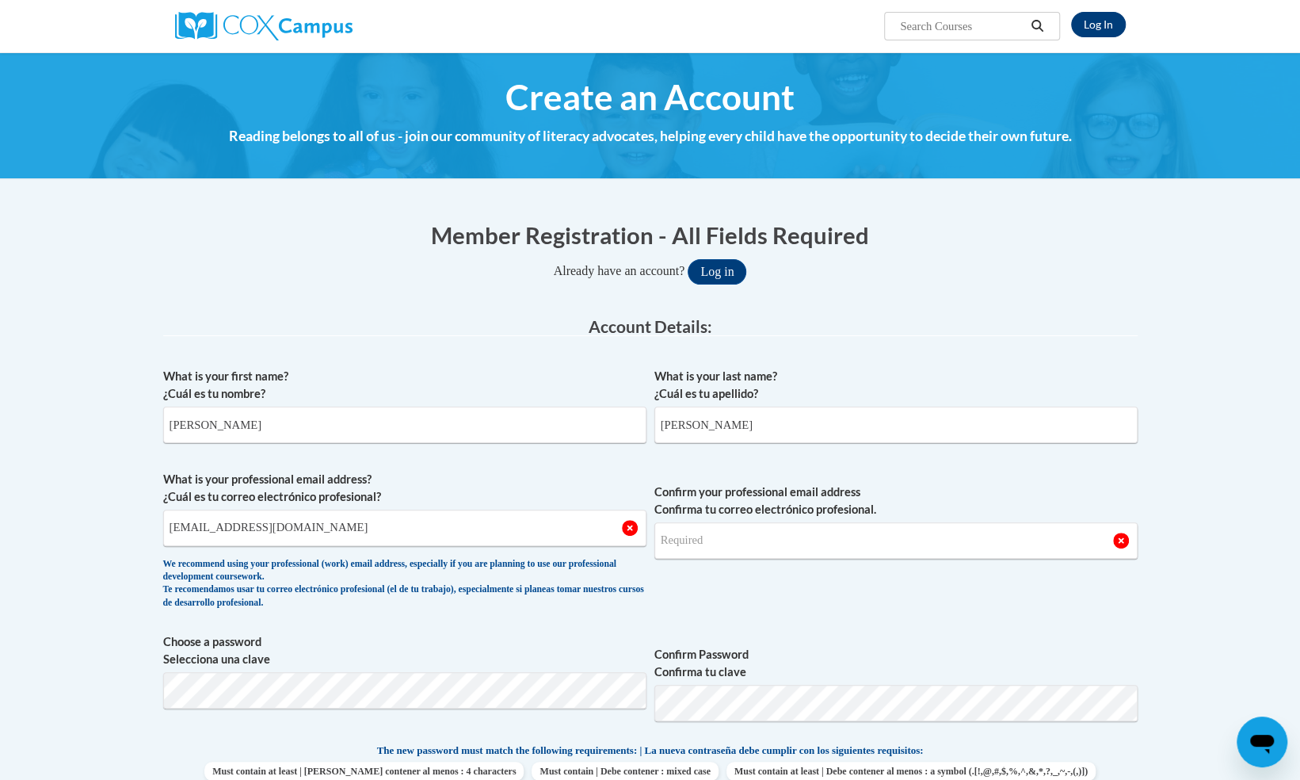  I want to click on input: Search Courses, so click(962, 26).